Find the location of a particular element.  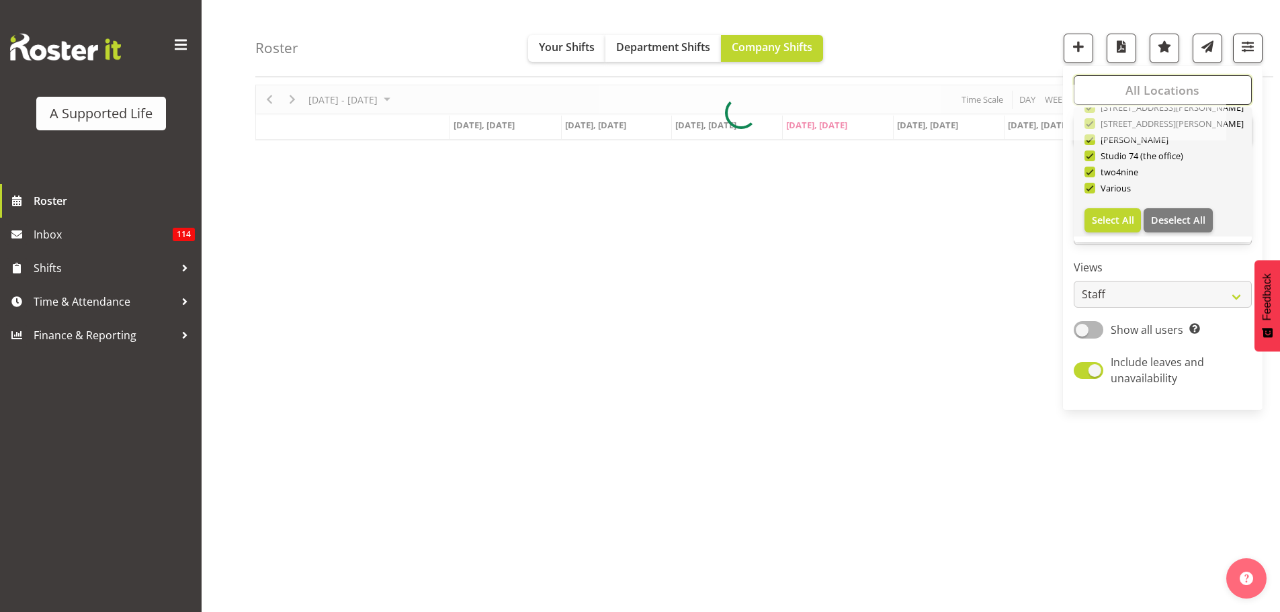

button: Select All is located at coordinates (1113, 220).